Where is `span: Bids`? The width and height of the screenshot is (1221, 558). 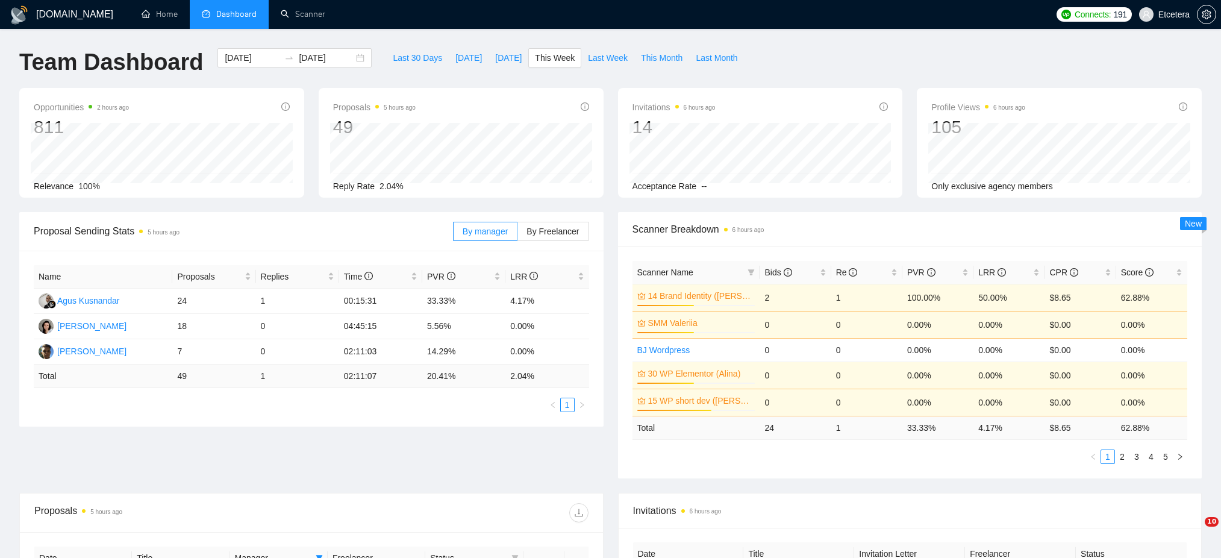 span: Bids is located at coordinates (778, 272).